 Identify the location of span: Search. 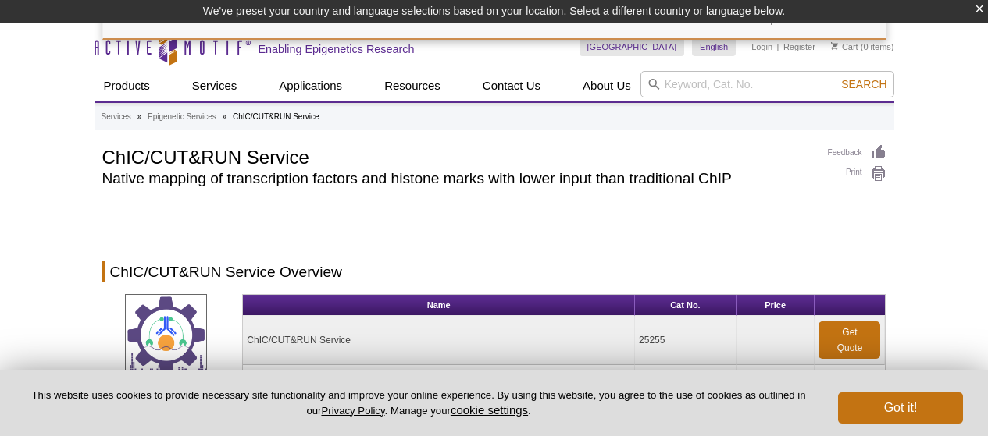
(864, 84).